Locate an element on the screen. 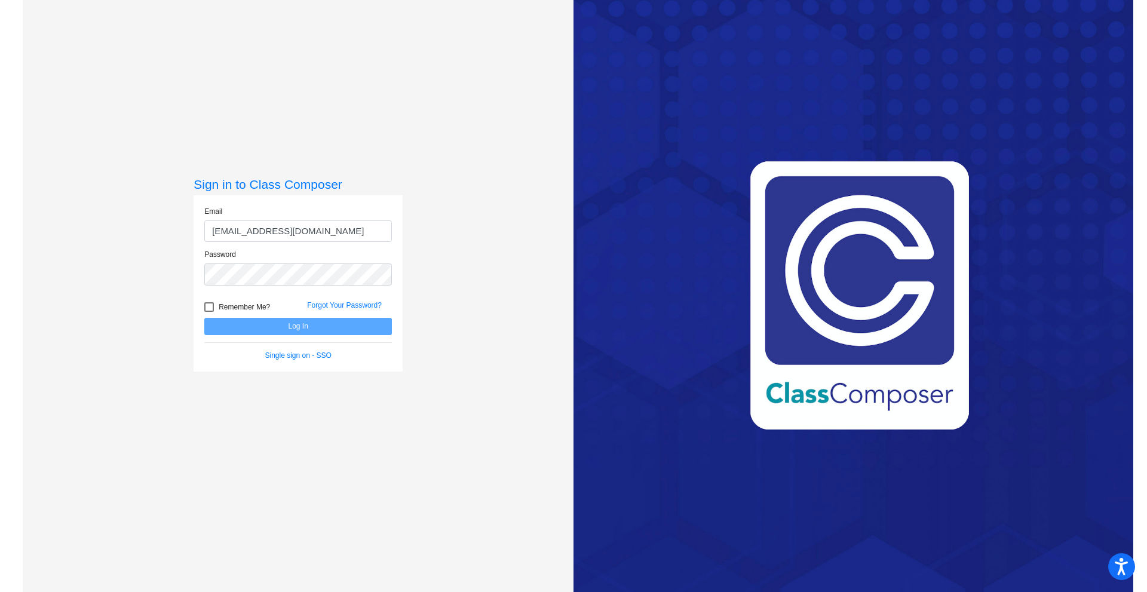 This screenshot has width=1147, height=592. a: Forgot Your Password? is located at coordinates (344, 305).